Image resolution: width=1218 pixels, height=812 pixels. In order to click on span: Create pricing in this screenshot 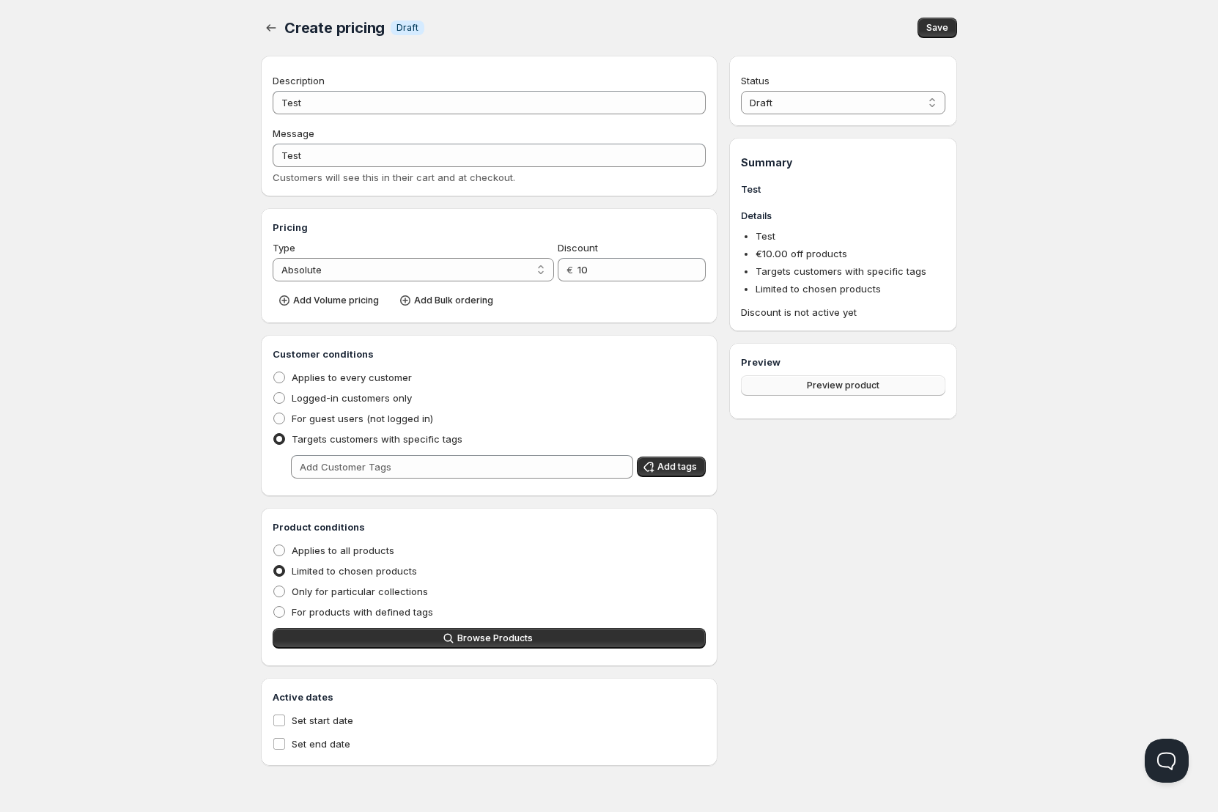, I will do `click(334, 28)`.